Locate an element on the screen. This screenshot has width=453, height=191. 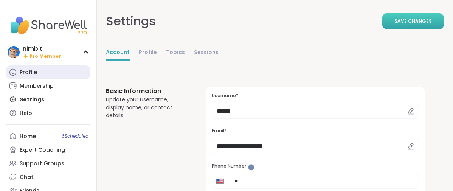
div: Profile is located at coordinates (28, 73).